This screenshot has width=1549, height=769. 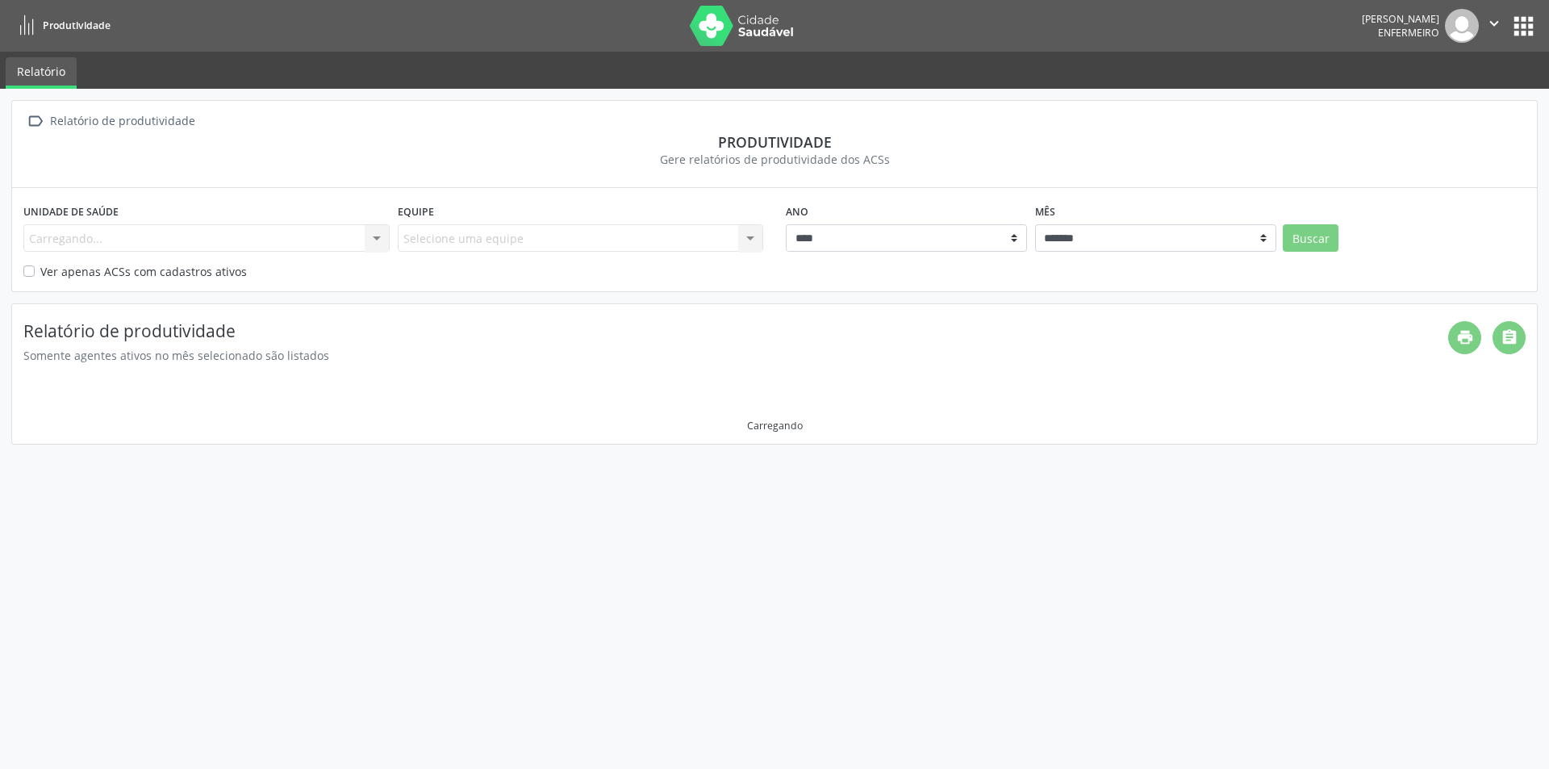 What do you see at coordinates (71, 211) in the screenshot?
I see `label: Unidade de saúde` at bounding box center [71, 211].